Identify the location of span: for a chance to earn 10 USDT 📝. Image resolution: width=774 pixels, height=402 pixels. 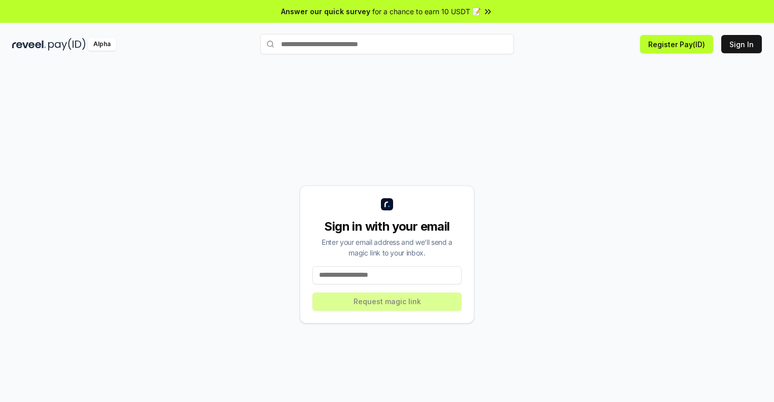
(427, 11).